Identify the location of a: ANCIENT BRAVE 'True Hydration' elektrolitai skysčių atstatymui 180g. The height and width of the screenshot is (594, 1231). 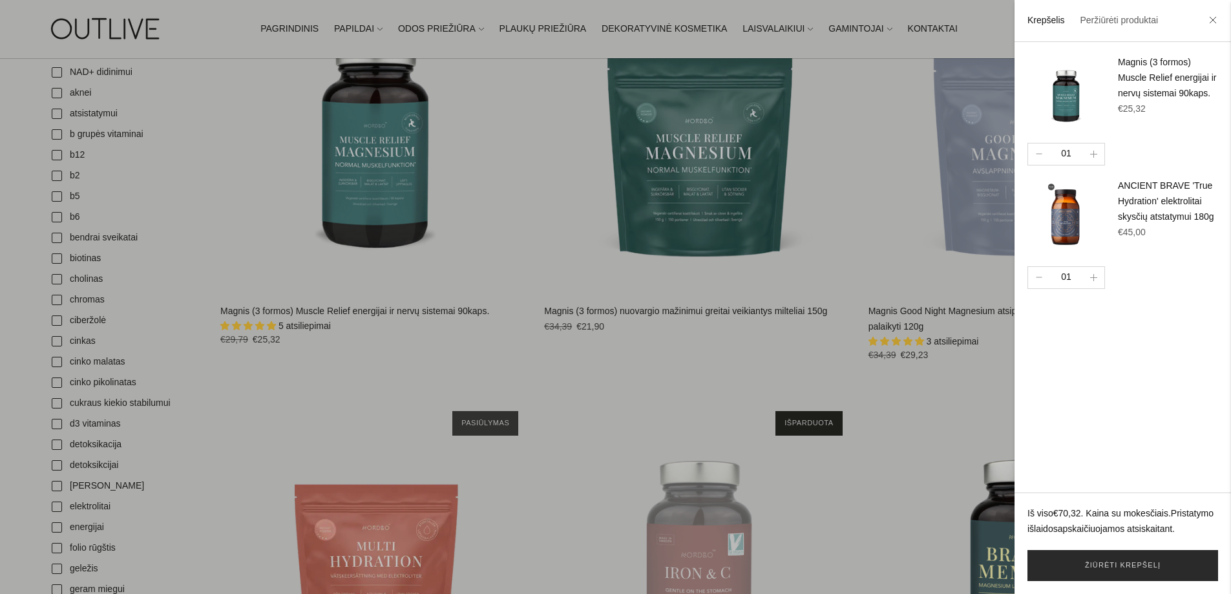
(1166, 201).